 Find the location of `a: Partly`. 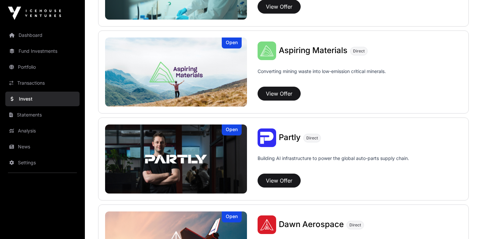

a: Partly is located at coordinates (290, 138).